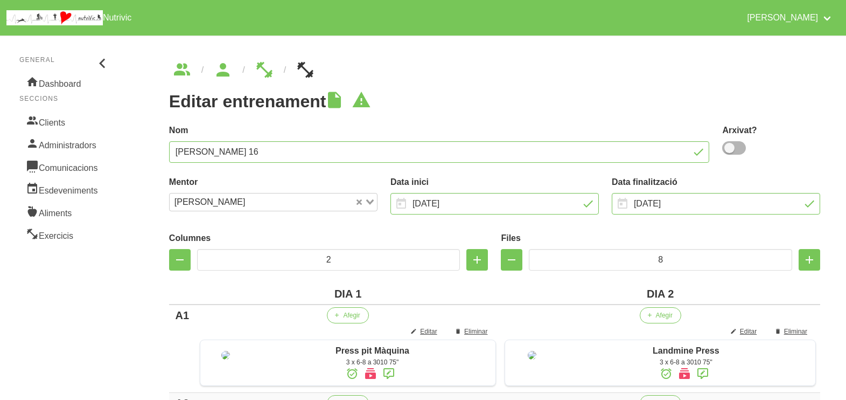 The width and height of the screenshot is (846, 400). I want to click on label: Arxivat?, so click(772, 130).